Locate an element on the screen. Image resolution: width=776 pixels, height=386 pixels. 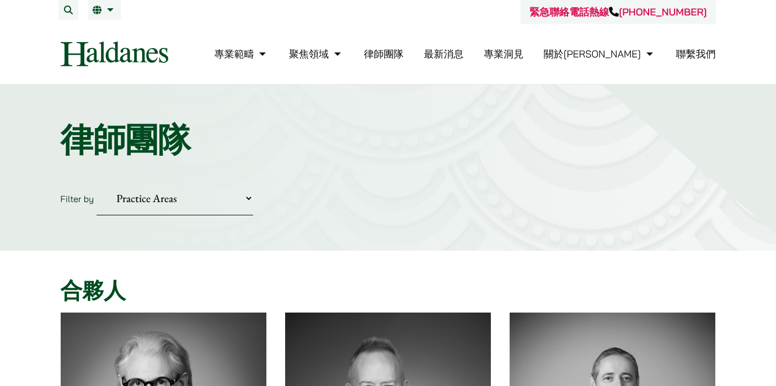
a: 最新消息 is located at coordinates (444, 54).